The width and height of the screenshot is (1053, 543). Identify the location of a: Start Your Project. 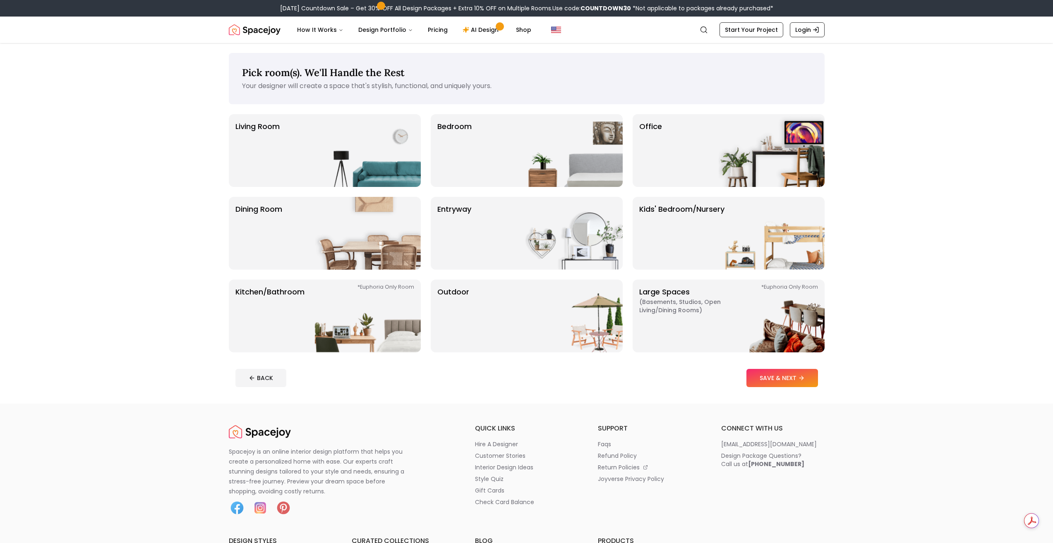
(752, 30).